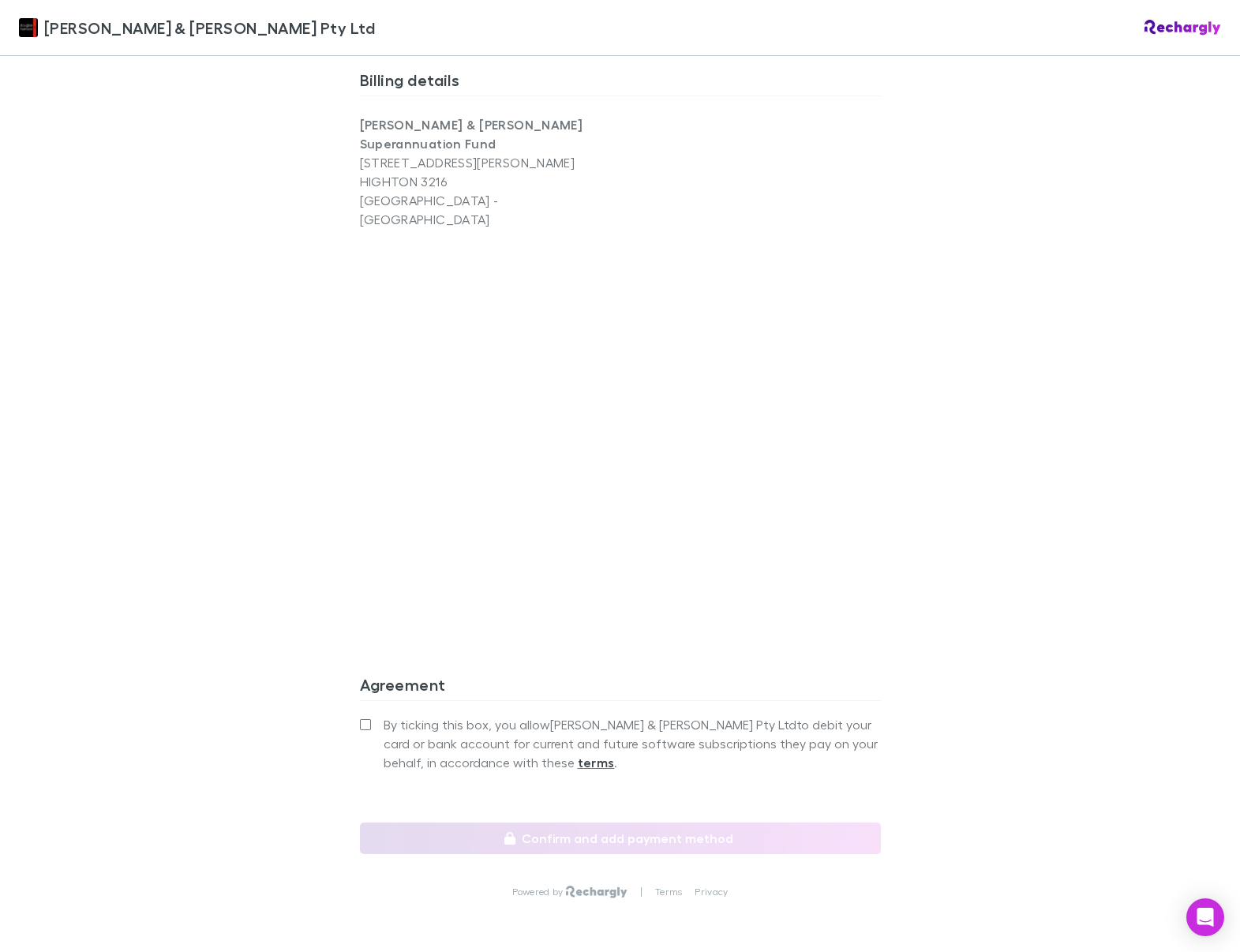  What do you see at coordinates (711, 891) in the screenshot?
I see `a: Privacy` at bounding box center [711, 891].